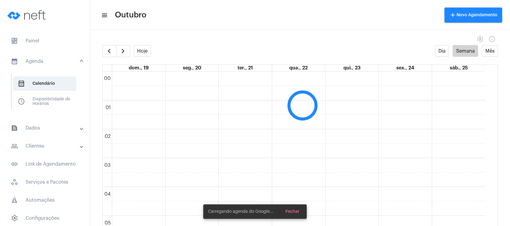 This screenshot has width=510, height=226. I want to click on mat-icon: Info, so click(492, 39).